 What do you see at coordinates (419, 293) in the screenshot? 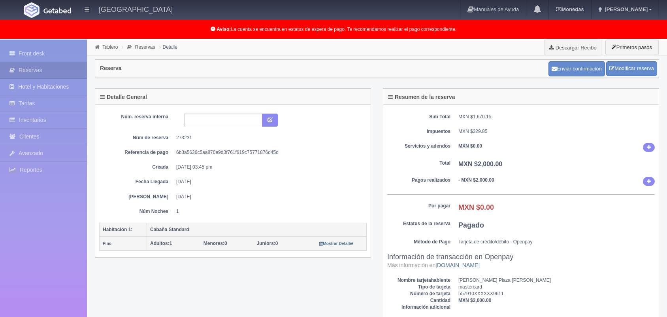
I see `dt: Número de tarjeta` at bounding box center [419, 293].